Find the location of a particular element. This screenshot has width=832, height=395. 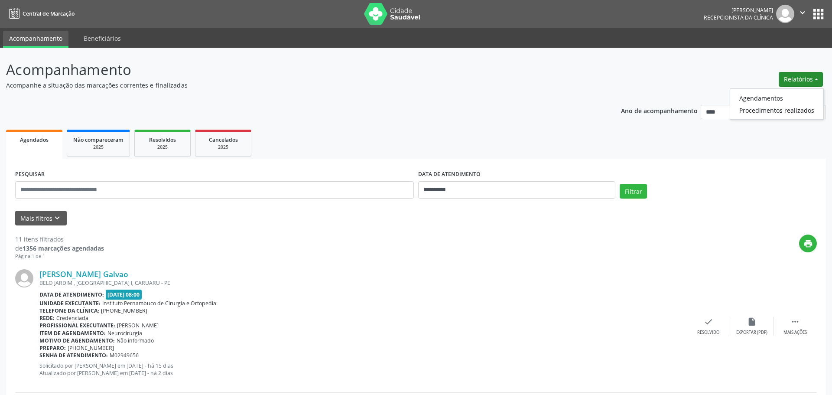

b: Preparo: is located at coordinates (52, 348).